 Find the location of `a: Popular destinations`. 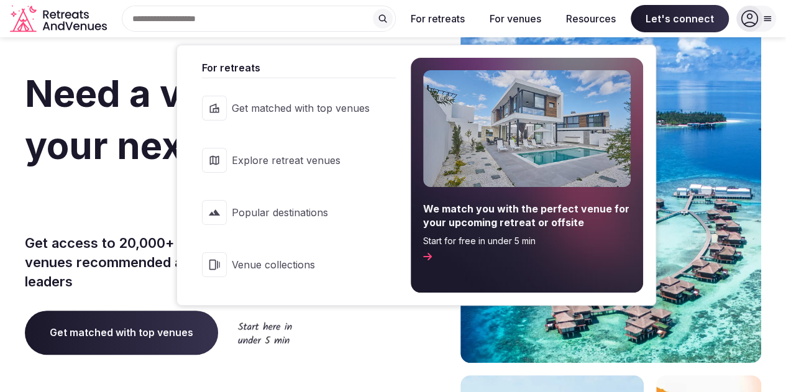

a: Popular destinations is located at coordinates (293, 213).